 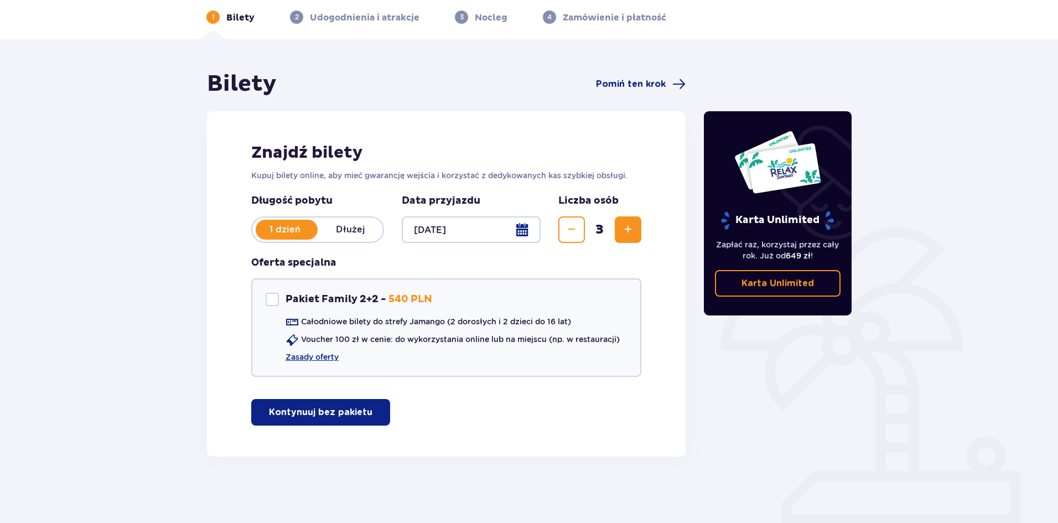 What do you see at coordinates (778, 283) in the screenshot?
I see `a: Karta Unlimited` at bounding box center [778, 283].